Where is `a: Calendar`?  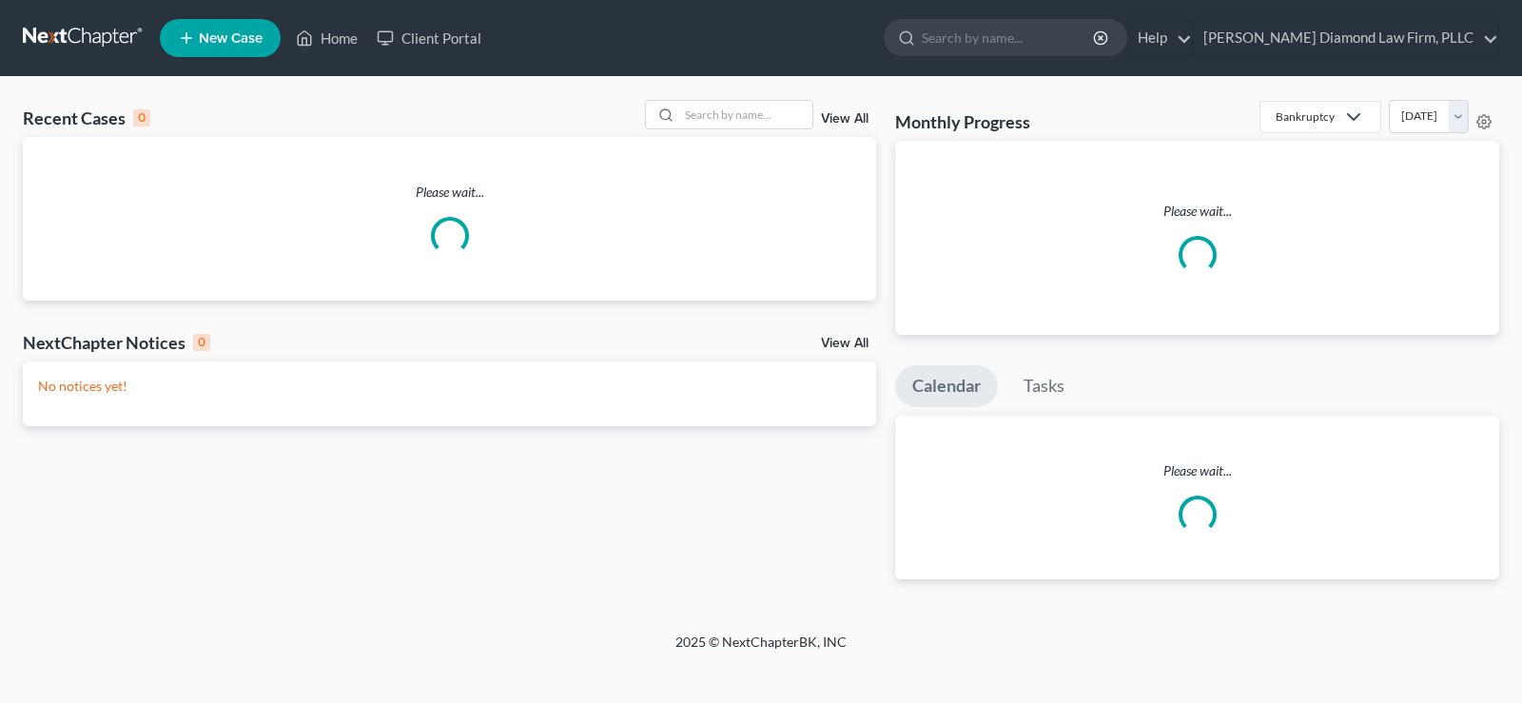
a: Calendar is located at coordinates (946, 386).